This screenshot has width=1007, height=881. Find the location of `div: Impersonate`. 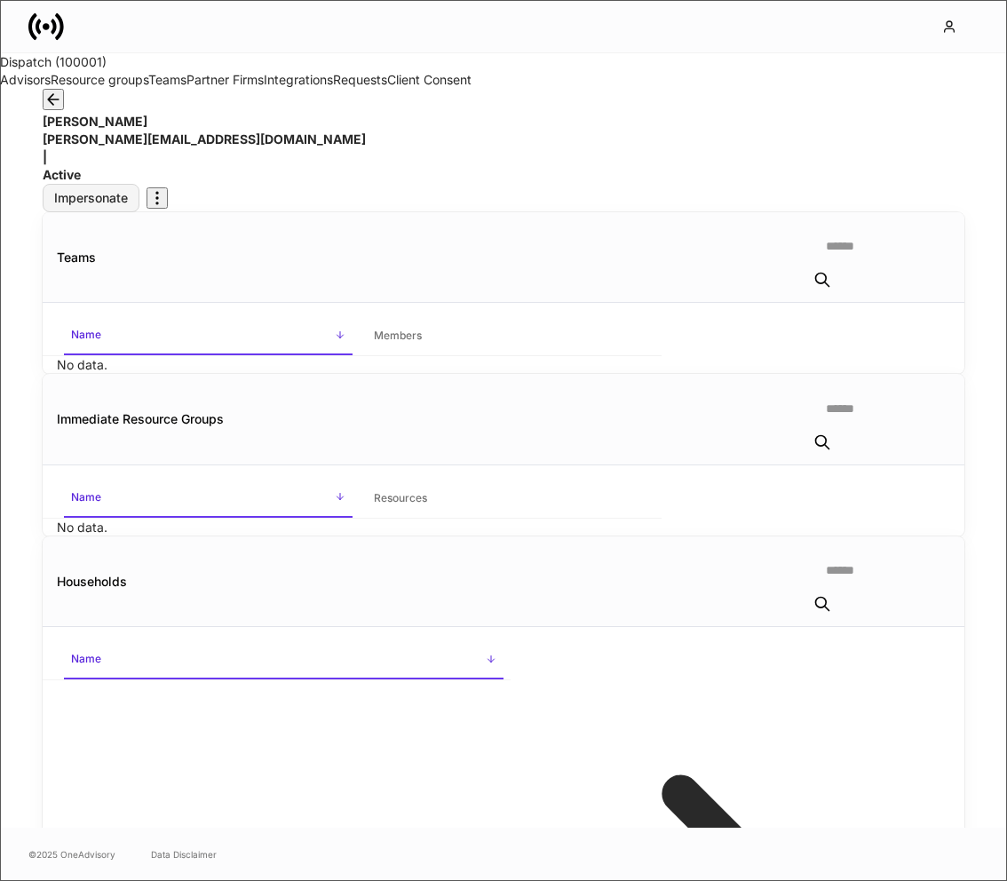

div: Impersonate is located at coordinates (91, 198).